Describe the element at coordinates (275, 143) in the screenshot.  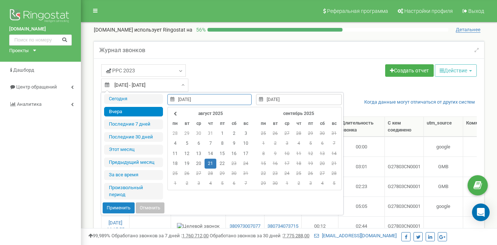
I see `td: 2` at that location.